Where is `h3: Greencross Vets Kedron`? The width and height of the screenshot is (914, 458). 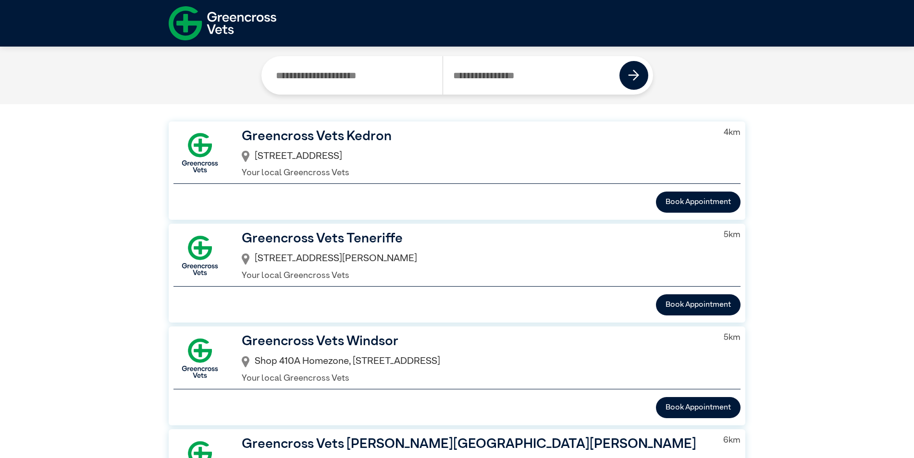 h3: Greencross Vets Kedron is located at coordinates (475, 136).